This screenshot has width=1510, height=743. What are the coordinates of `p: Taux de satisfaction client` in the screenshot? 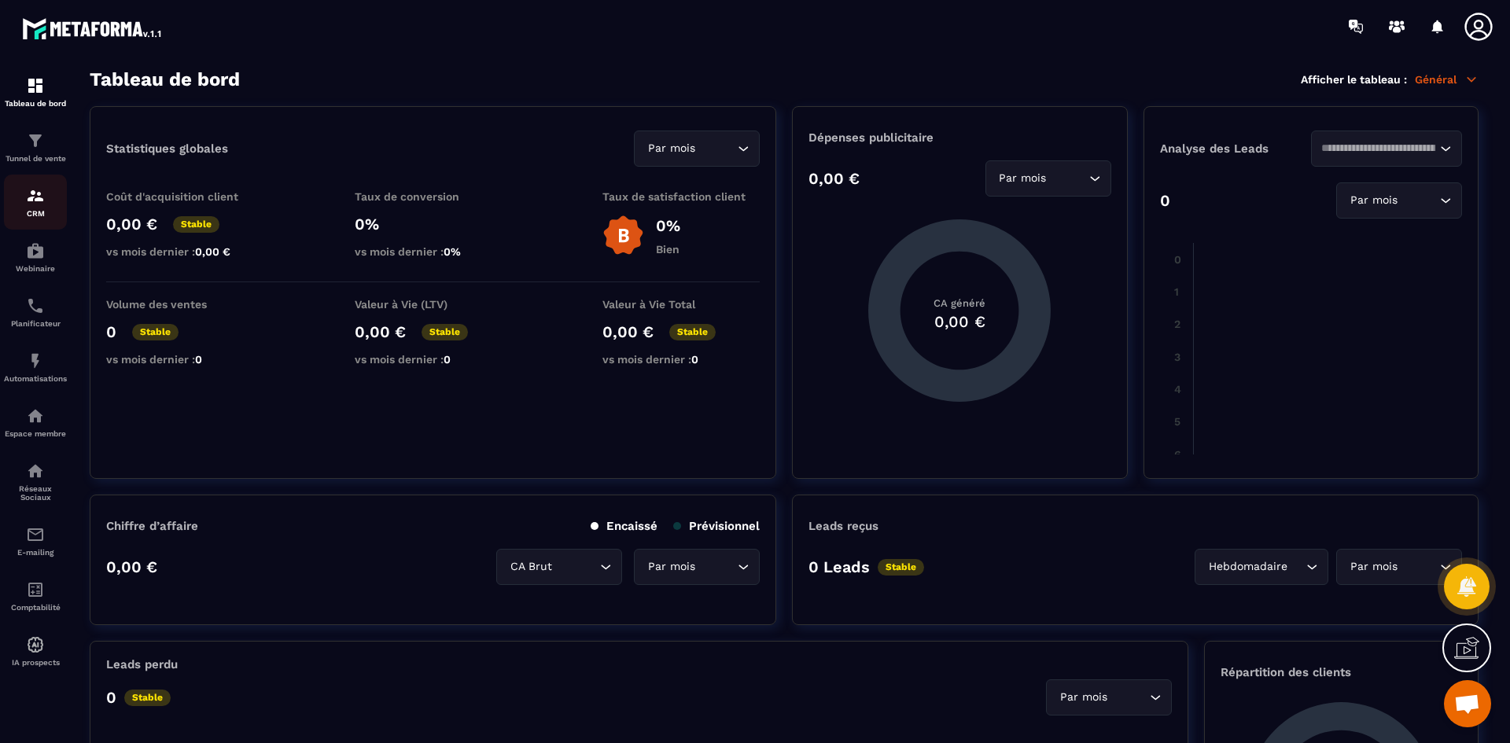 It's located at (681, 197).